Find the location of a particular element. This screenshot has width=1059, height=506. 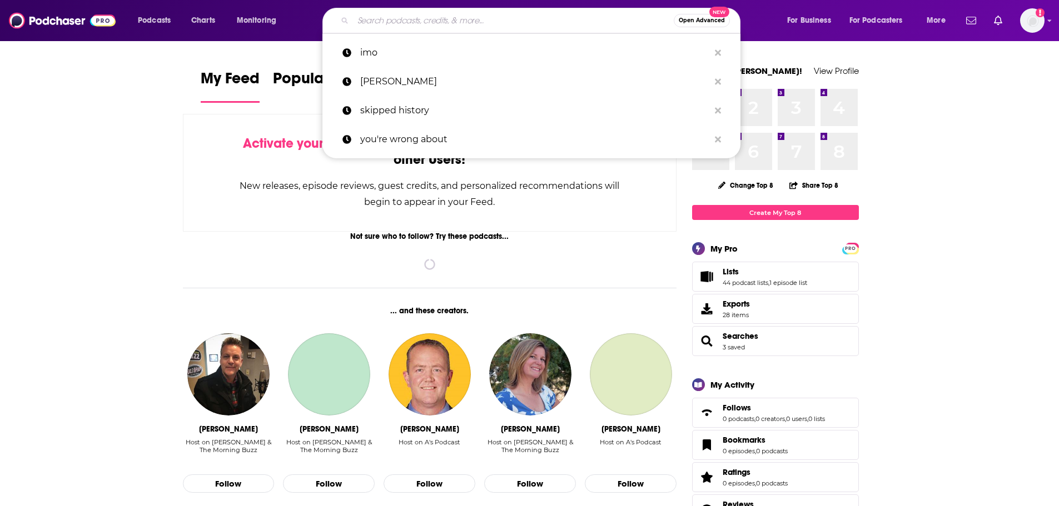

a: Lists is located at coordinates (707, 277).